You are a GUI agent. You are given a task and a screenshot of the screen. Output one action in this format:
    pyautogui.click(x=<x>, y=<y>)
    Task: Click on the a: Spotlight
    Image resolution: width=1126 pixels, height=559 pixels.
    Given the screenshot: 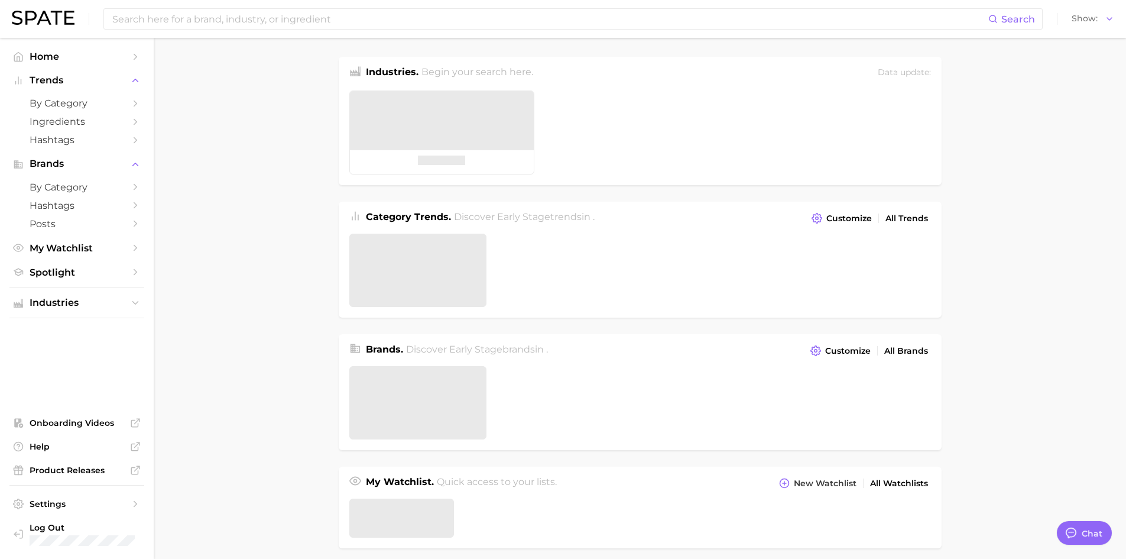 What is the action you would take?
    pyautogui.click(x=77, y=272)
    